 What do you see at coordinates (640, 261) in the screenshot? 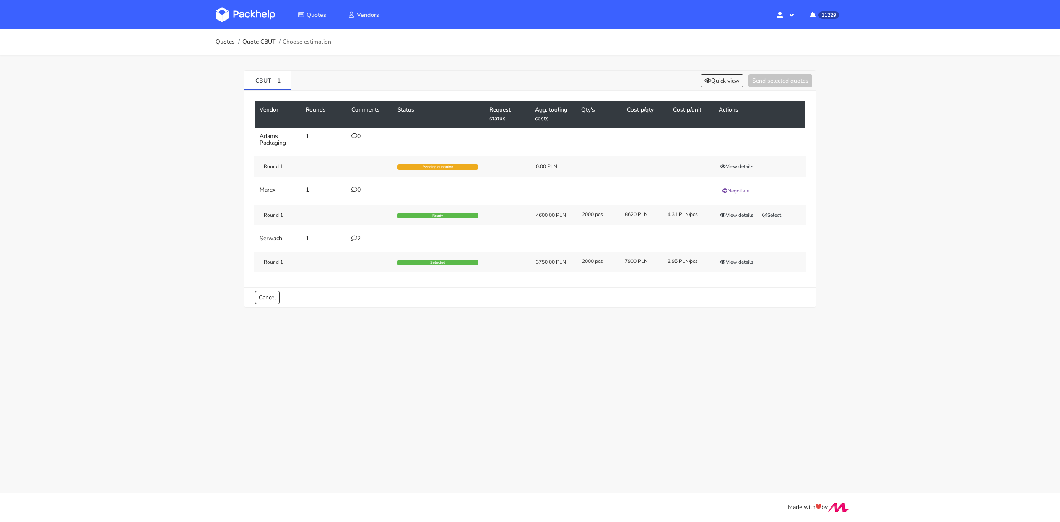
I see `div: 7900 PLN` at bounding box center [640, 261].